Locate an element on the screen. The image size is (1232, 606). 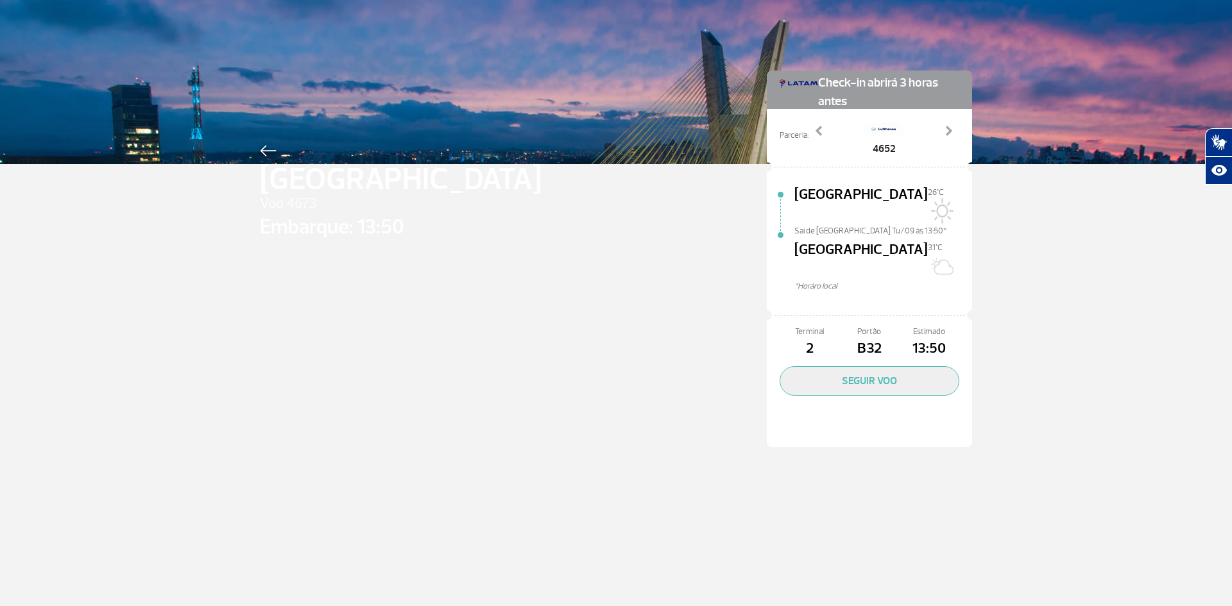
span: Check-in abrirá 3 horas antes is located at coordinates (889, 90).